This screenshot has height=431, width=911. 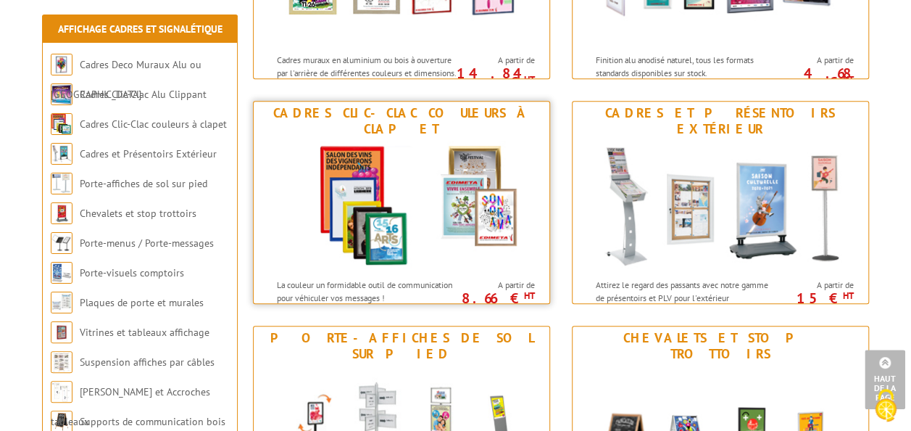 What do you see at coordinates (141, 302) in the screenshot?
I see `a: Plaques de porte et murales` at bounding box center [141, 302].